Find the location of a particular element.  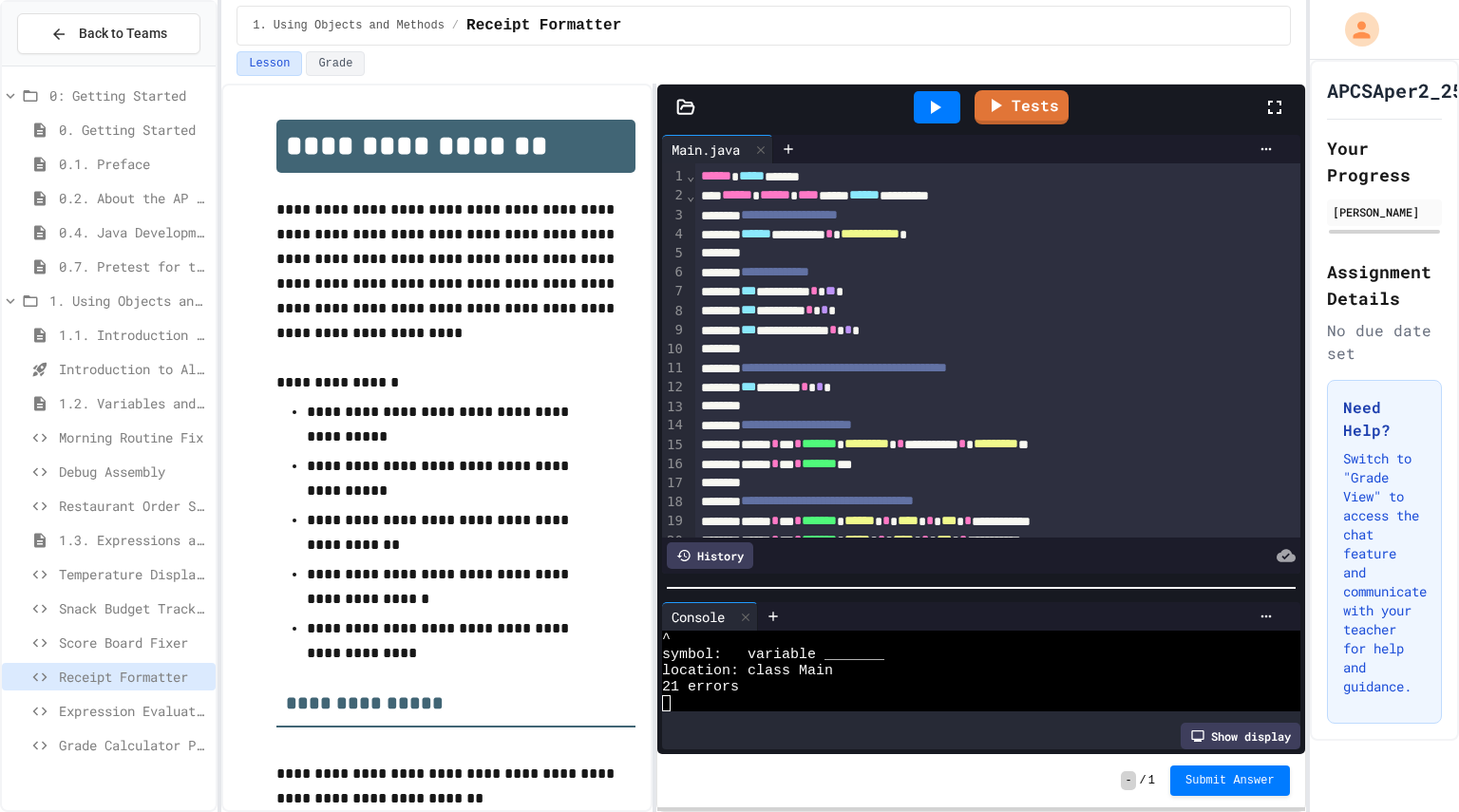

span: Debug Assembly is located at coordinates (133, 471).